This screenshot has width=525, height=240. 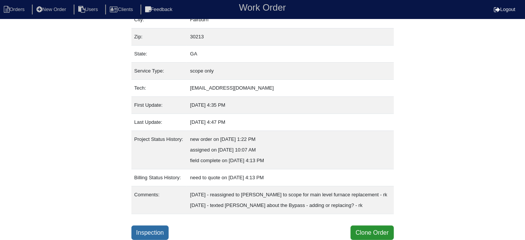 What do you see at coordinates (504, 9) in the screenshot?
I see `a: Logout` at bounding box center [504, 9].